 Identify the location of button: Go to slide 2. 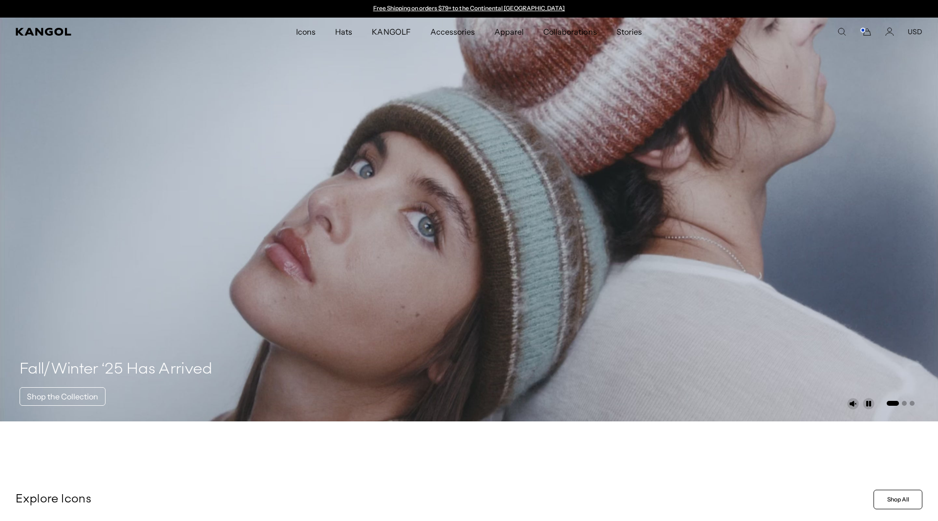
(904, 404).